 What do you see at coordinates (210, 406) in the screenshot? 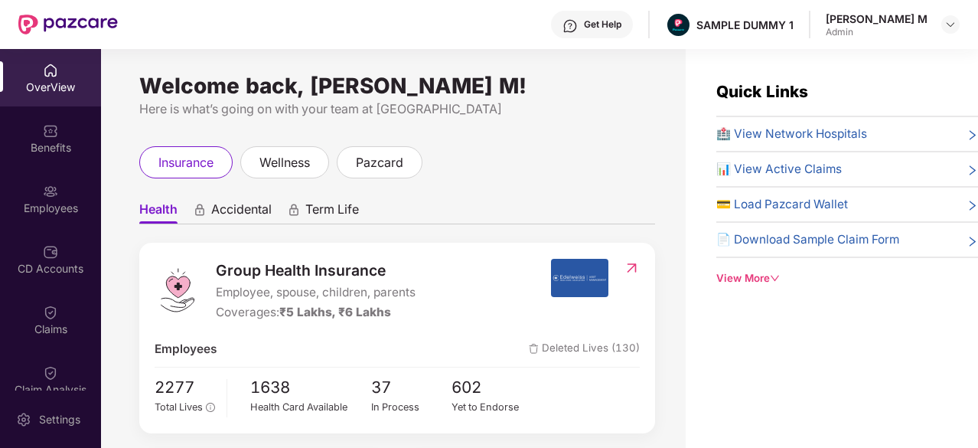
I see `span: info-circle` at bounding box center [210, 406].